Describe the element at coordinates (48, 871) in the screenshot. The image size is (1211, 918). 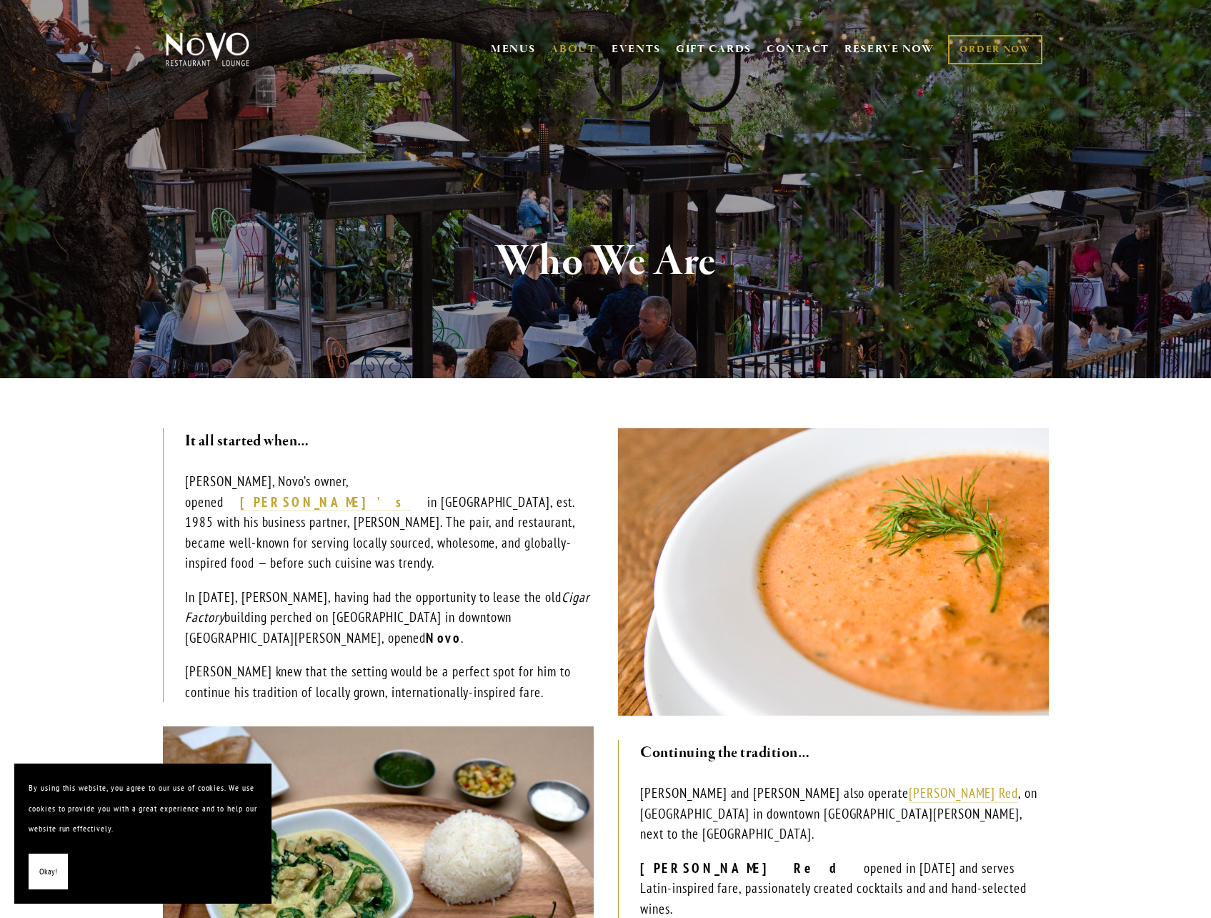
I see `button: Okay!` at that location.